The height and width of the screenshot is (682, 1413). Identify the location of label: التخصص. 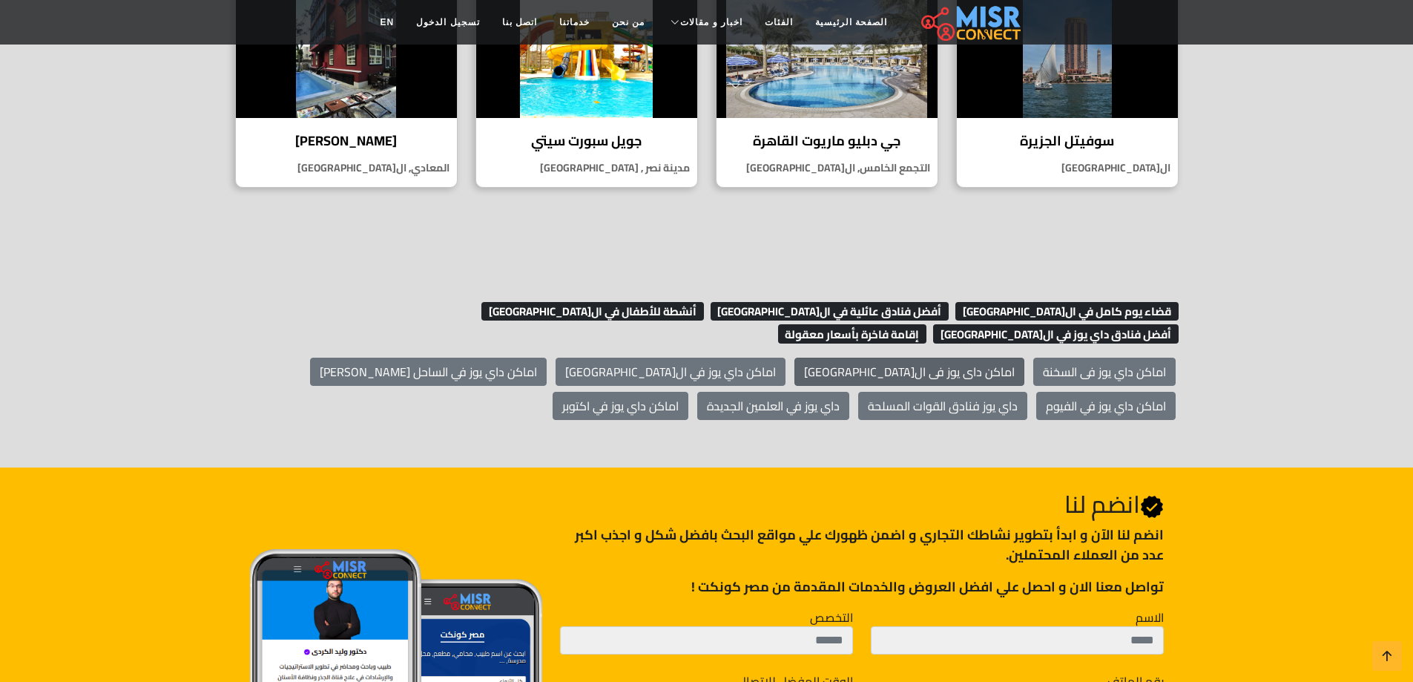
(832, 617).